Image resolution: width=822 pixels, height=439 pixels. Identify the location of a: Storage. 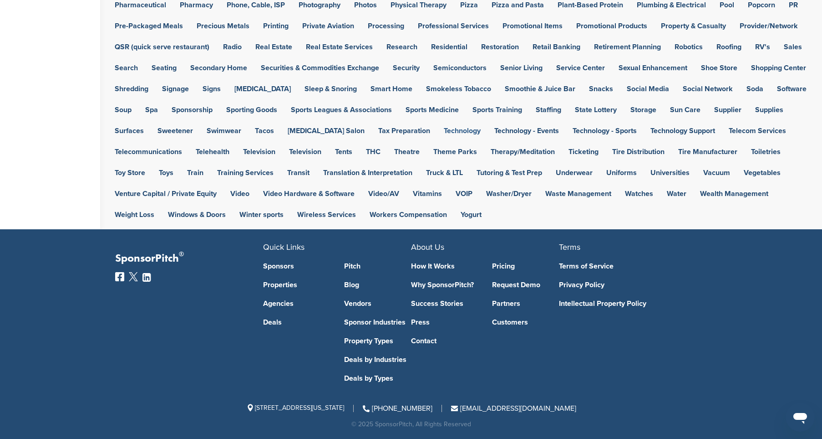
(643, 110).